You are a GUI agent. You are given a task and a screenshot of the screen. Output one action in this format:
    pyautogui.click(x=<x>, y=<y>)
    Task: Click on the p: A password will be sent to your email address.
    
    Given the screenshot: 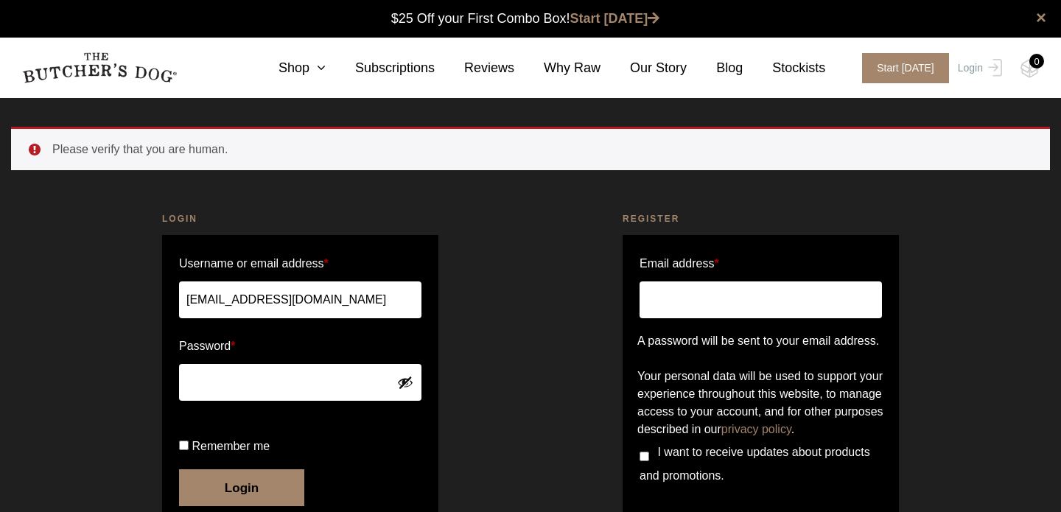 What is the action you would take?
    pyautogui.click(x=760, y=341)
    